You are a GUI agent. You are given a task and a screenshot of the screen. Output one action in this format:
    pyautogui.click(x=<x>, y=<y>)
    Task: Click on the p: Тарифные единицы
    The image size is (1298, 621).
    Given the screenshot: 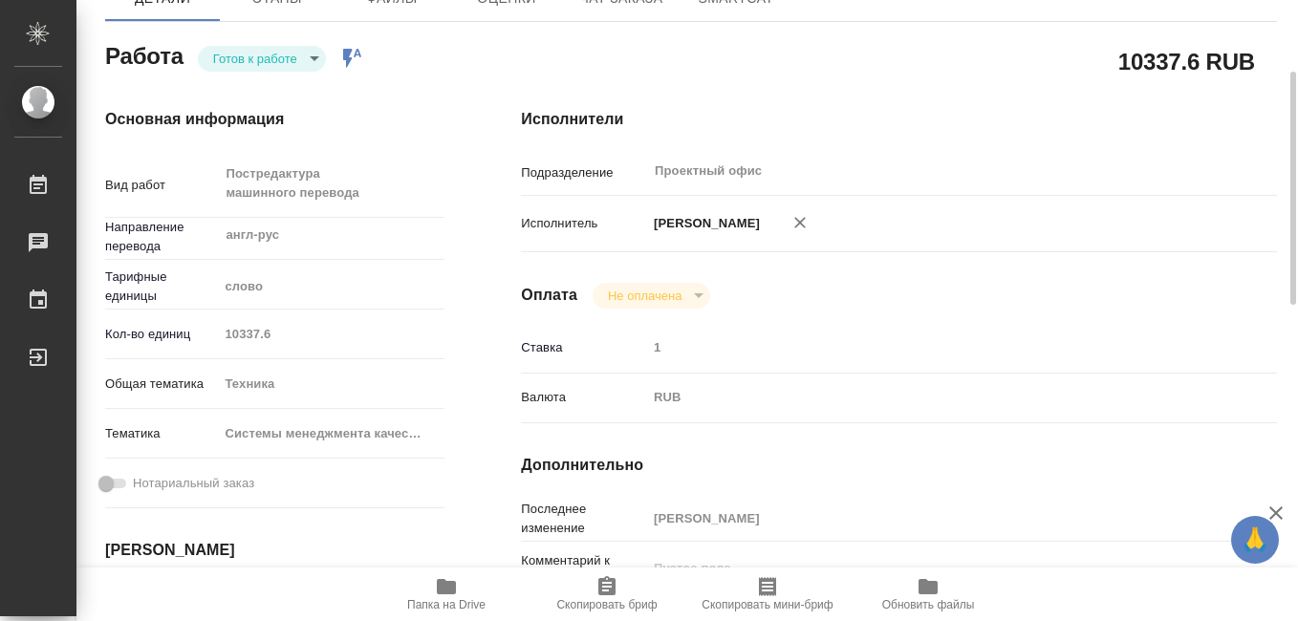 What is the action you would take?
    pyautogui.click(x=162, y=287)
    